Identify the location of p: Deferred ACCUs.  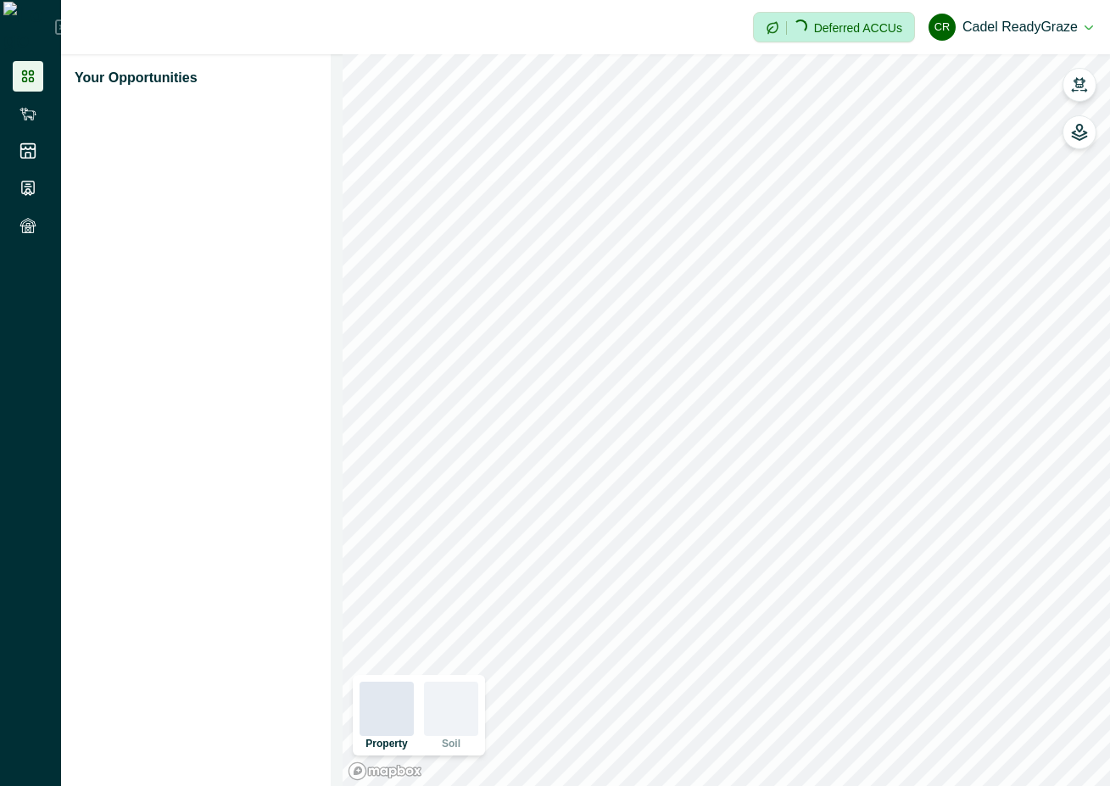
(858, 27).